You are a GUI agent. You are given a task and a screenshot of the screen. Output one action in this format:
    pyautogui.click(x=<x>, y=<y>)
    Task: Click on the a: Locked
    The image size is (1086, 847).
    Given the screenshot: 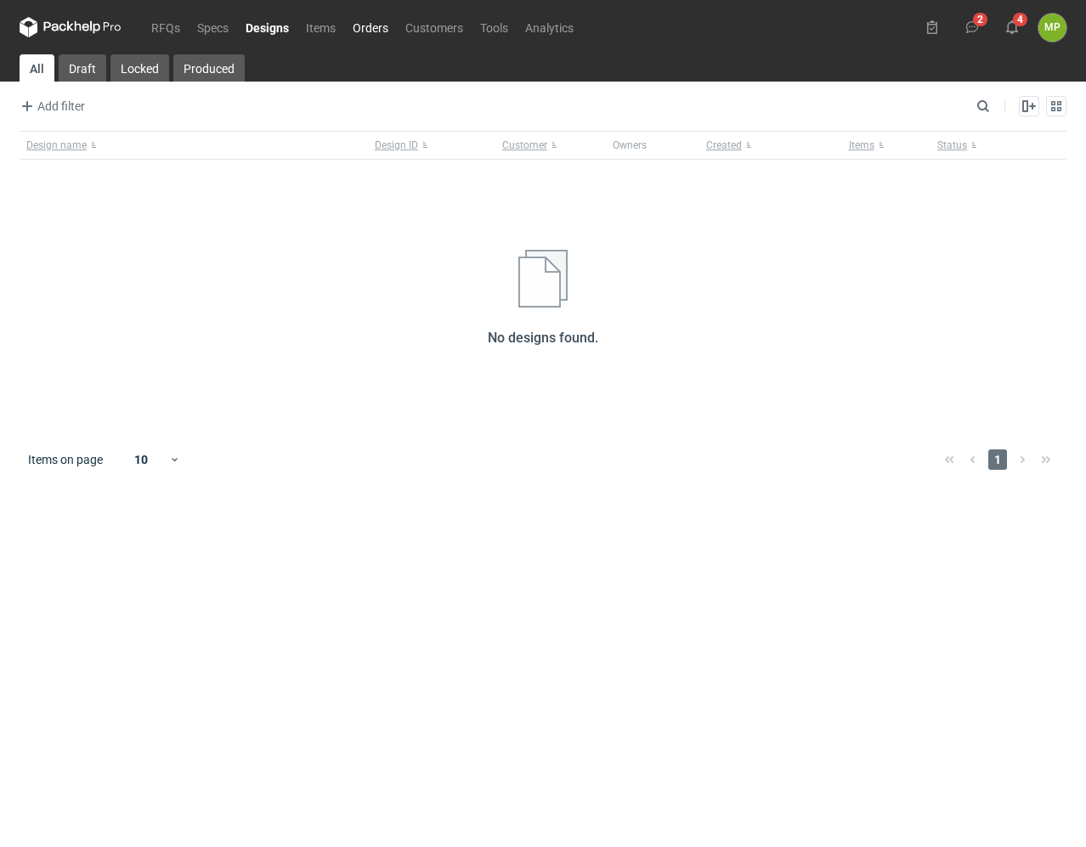 What is the action you would take?
    pyautogui.click(x=139, y=68)
    